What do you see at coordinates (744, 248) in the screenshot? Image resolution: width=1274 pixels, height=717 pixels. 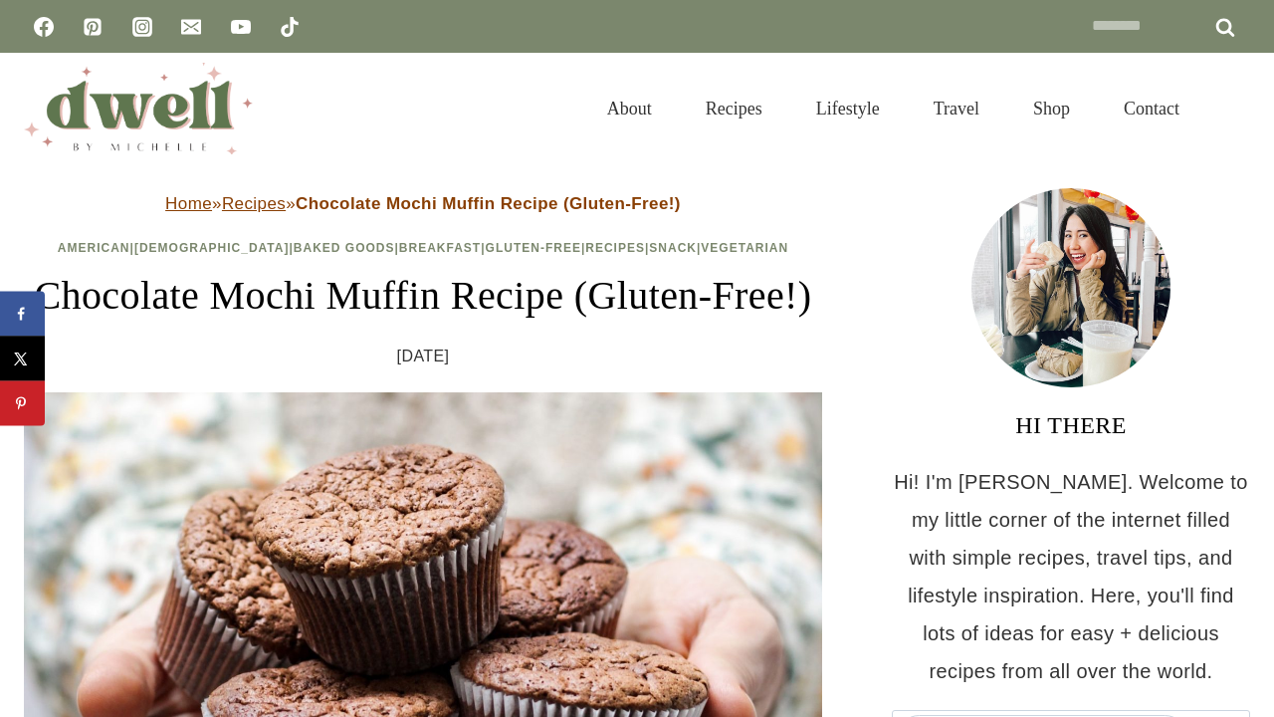 I see `a: Vegetarian` at bounding box center [744, 248].